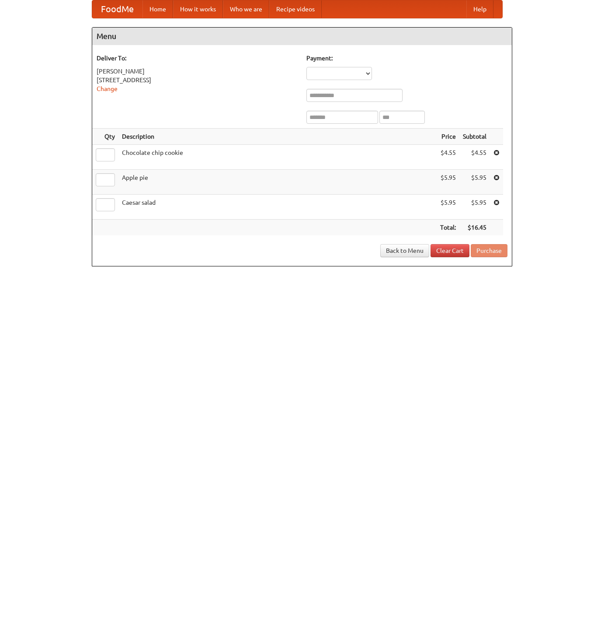 Image resolution: width=594 pixels, height=619 pixels. Describe the element at coordinates (198, 9) in the screenshot. I see `a: How it works` at that location.